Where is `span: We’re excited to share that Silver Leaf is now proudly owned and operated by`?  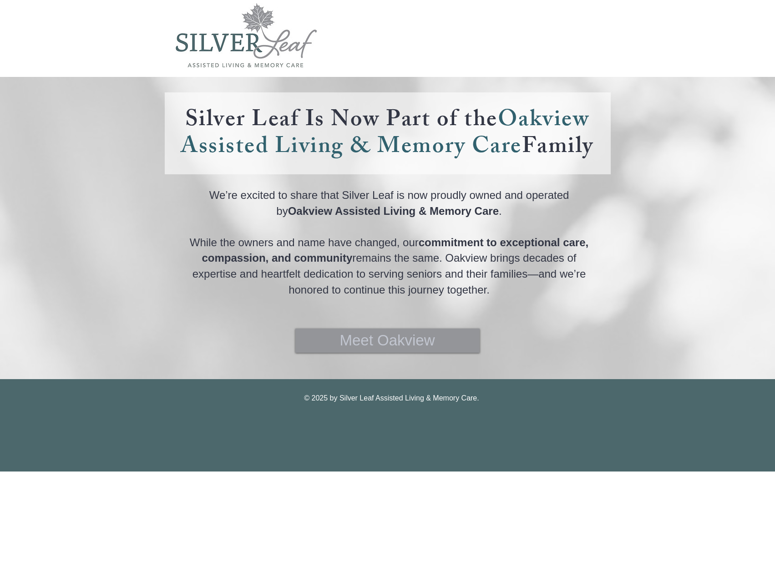
span: We’re excited to share that Silver Leaf is now proudly owned and operated by is located at coordinates (389, 203).